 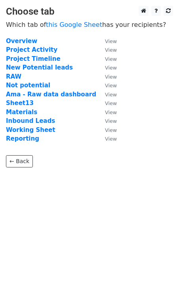 I want to click on strong: New Potential leads, so click(x=39, y=68).